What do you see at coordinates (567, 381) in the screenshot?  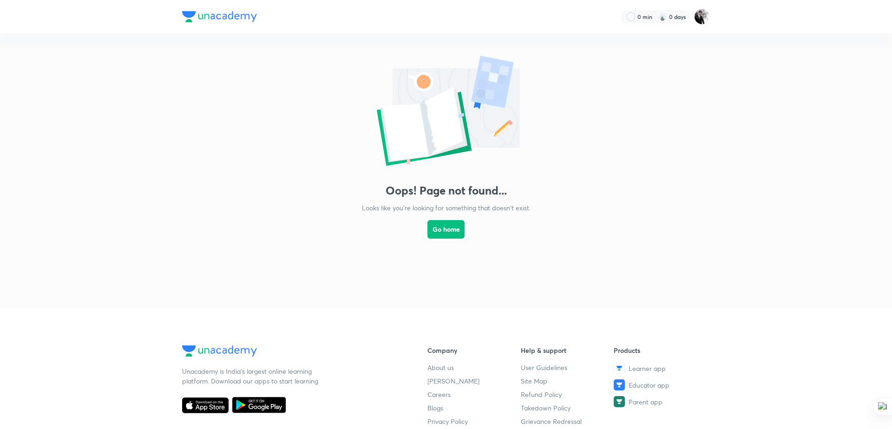 I see `a: Site Map` at bounding box center [567, 381].